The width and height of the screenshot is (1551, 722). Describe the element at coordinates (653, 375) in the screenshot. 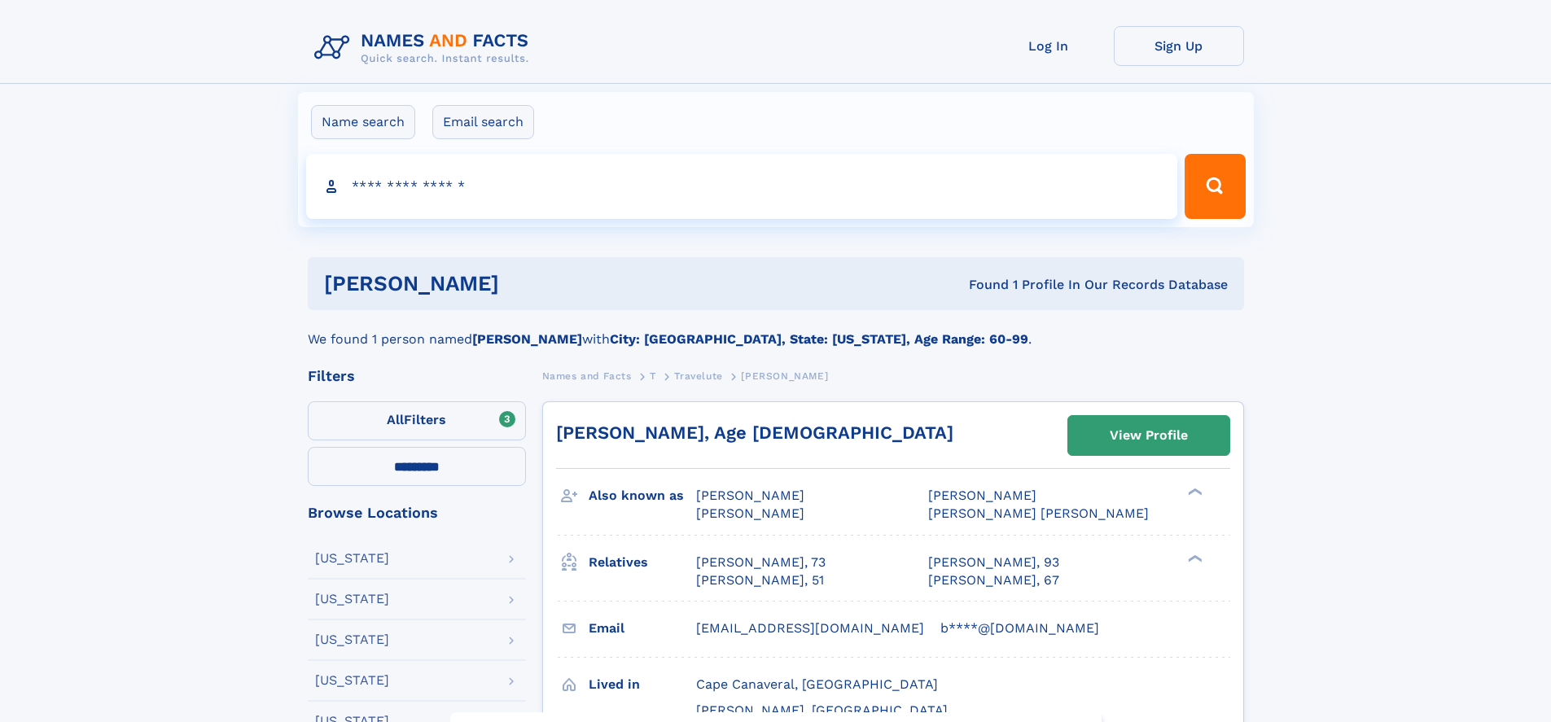

I see `a: T` at that location.